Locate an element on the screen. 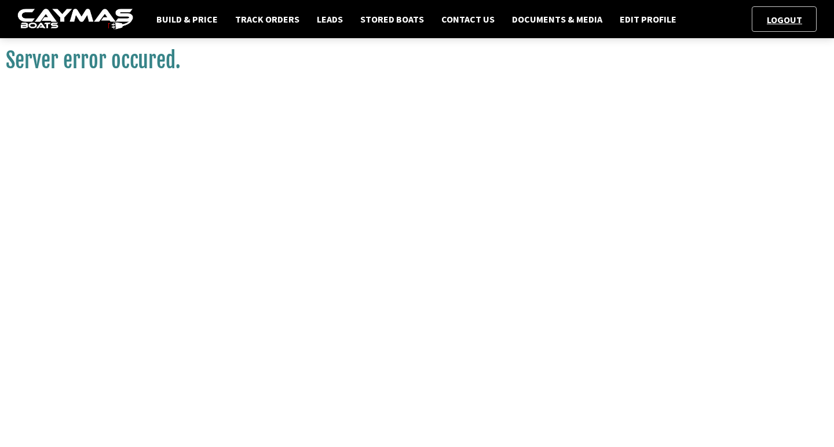 Image resolution: width=834 pixels, height=447 pixels. a: Logout is located at coordinates (784, 20).